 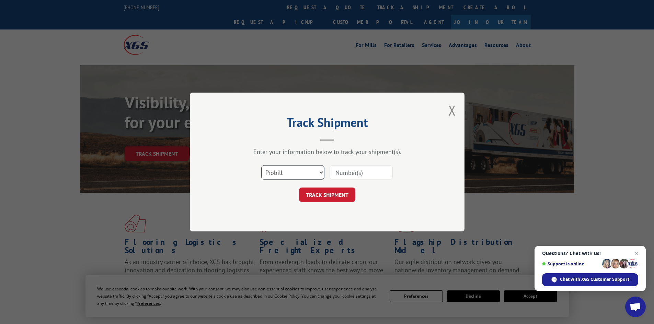 What do you see at coordinates (327, 195) in the screenshot?
I see `button: TRACK SHIPMENT` at bounding box center [327, 195].